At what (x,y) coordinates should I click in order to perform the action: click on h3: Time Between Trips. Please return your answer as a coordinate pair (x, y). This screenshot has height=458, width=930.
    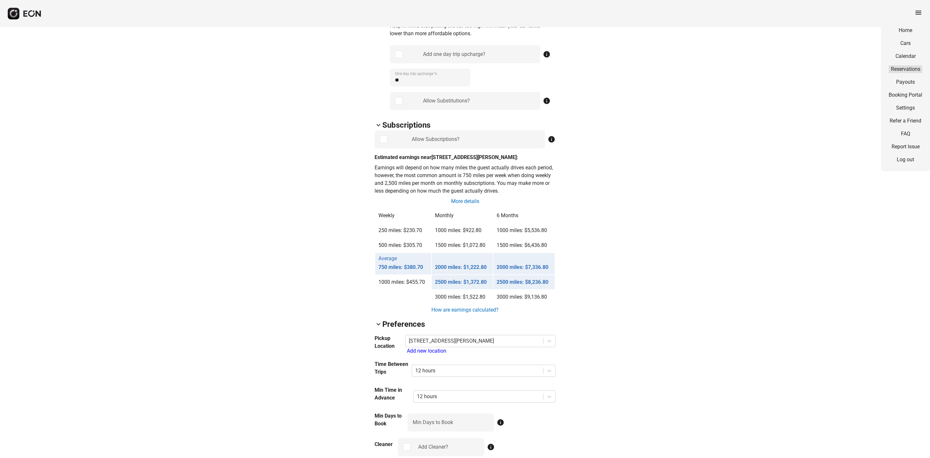
    Looking at the image, I should click on (393, 368).